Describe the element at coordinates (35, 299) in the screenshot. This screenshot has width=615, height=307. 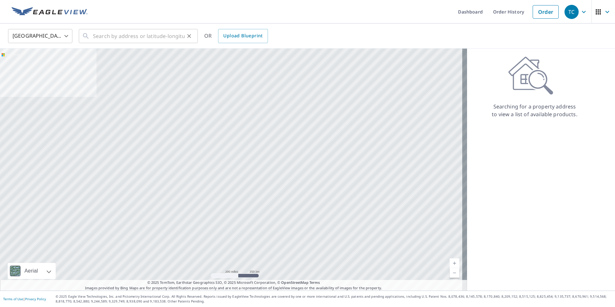
I see `a: Privacy Policy` at that location.